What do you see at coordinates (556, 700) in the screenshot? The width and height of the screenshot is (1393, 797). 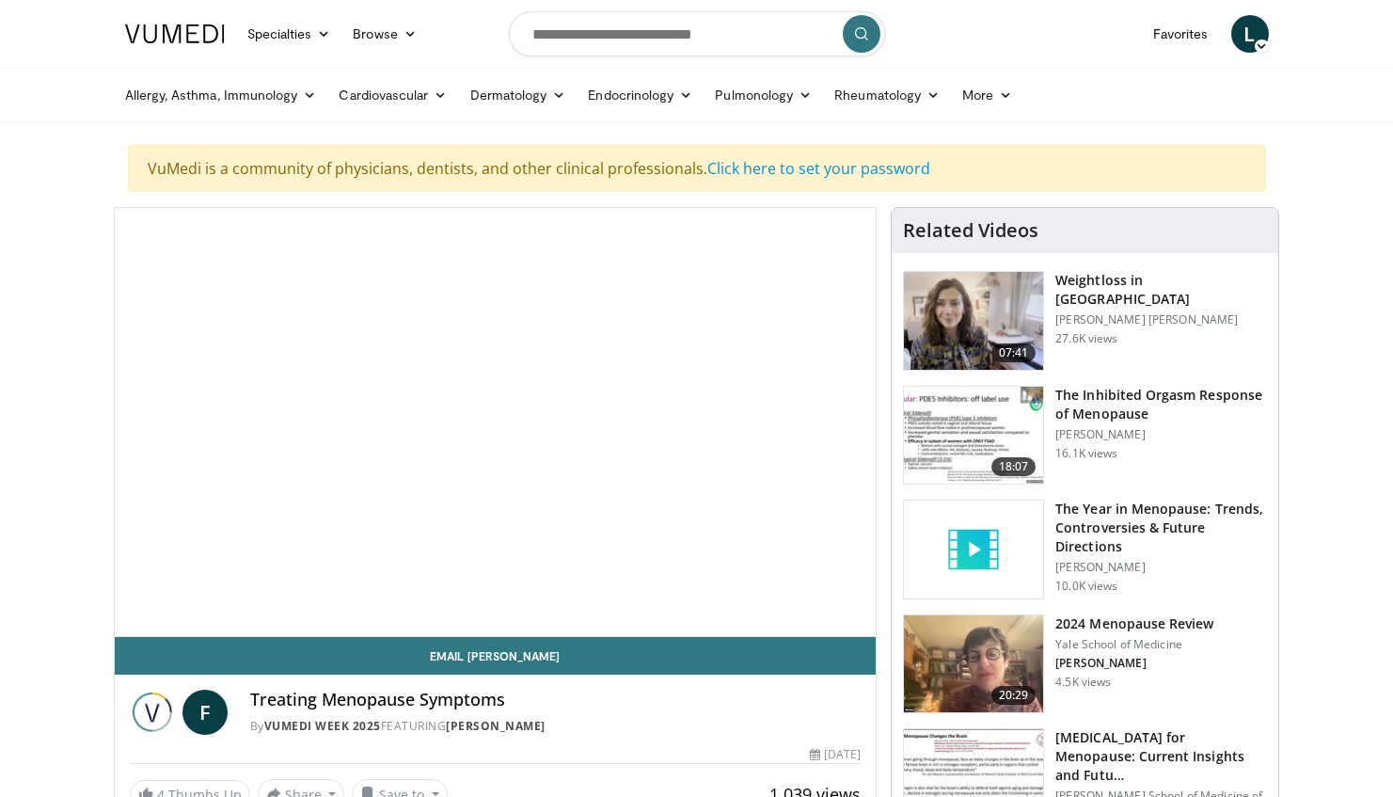 I see `h4: Treating Menopause Symptoms` at bounding box center [556, 700].